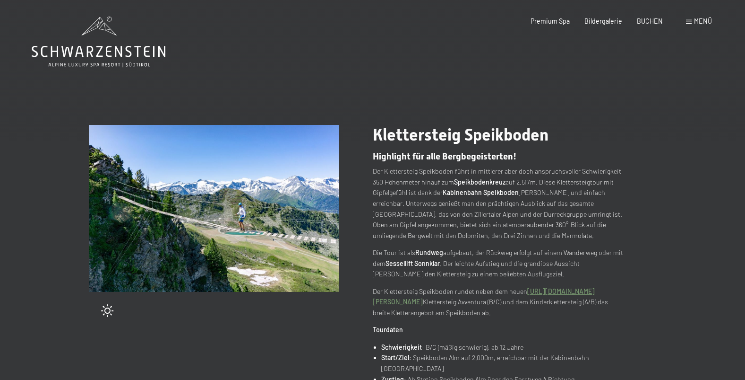 This screenshot has width=745, height=380. Describe the element at coordinates (480, 181) in the screenshot. I see `strong: Speikbodenkreuz` at that location.